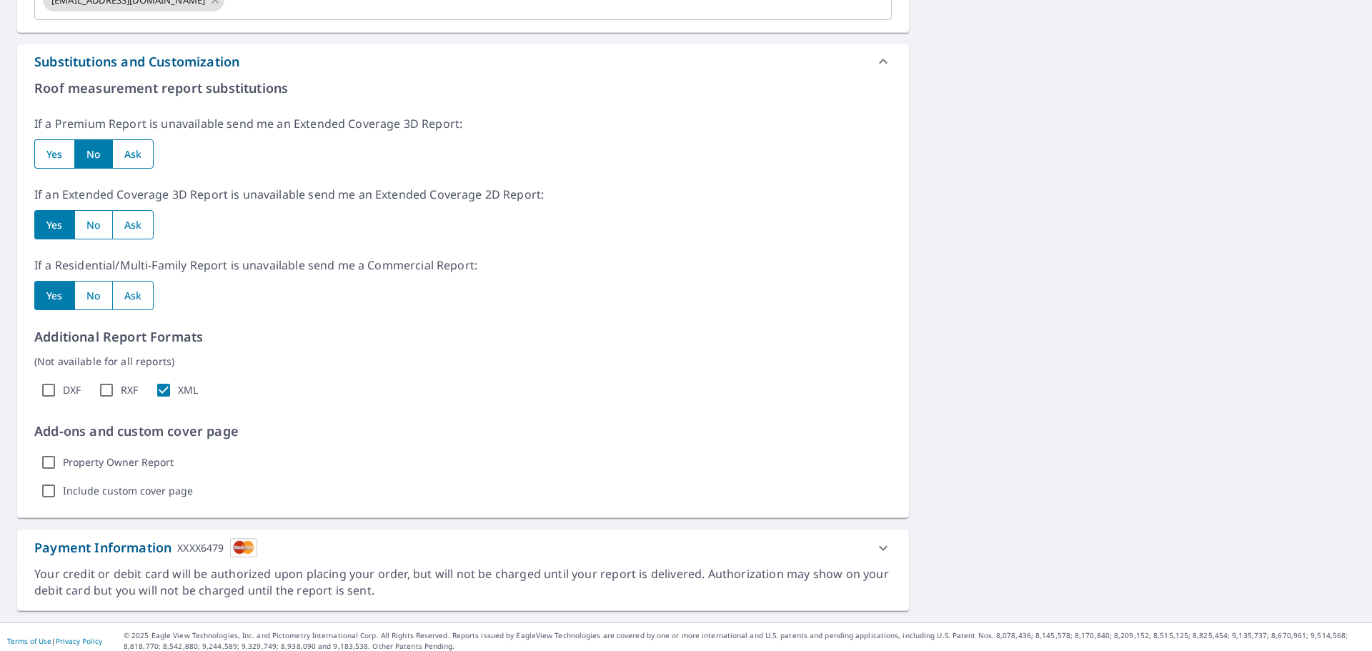 The image size is (1372, 651). Describe the element at coordinates (463, 88) in the screenshot. I see `p: Roof measurement report substitutions` at that location.